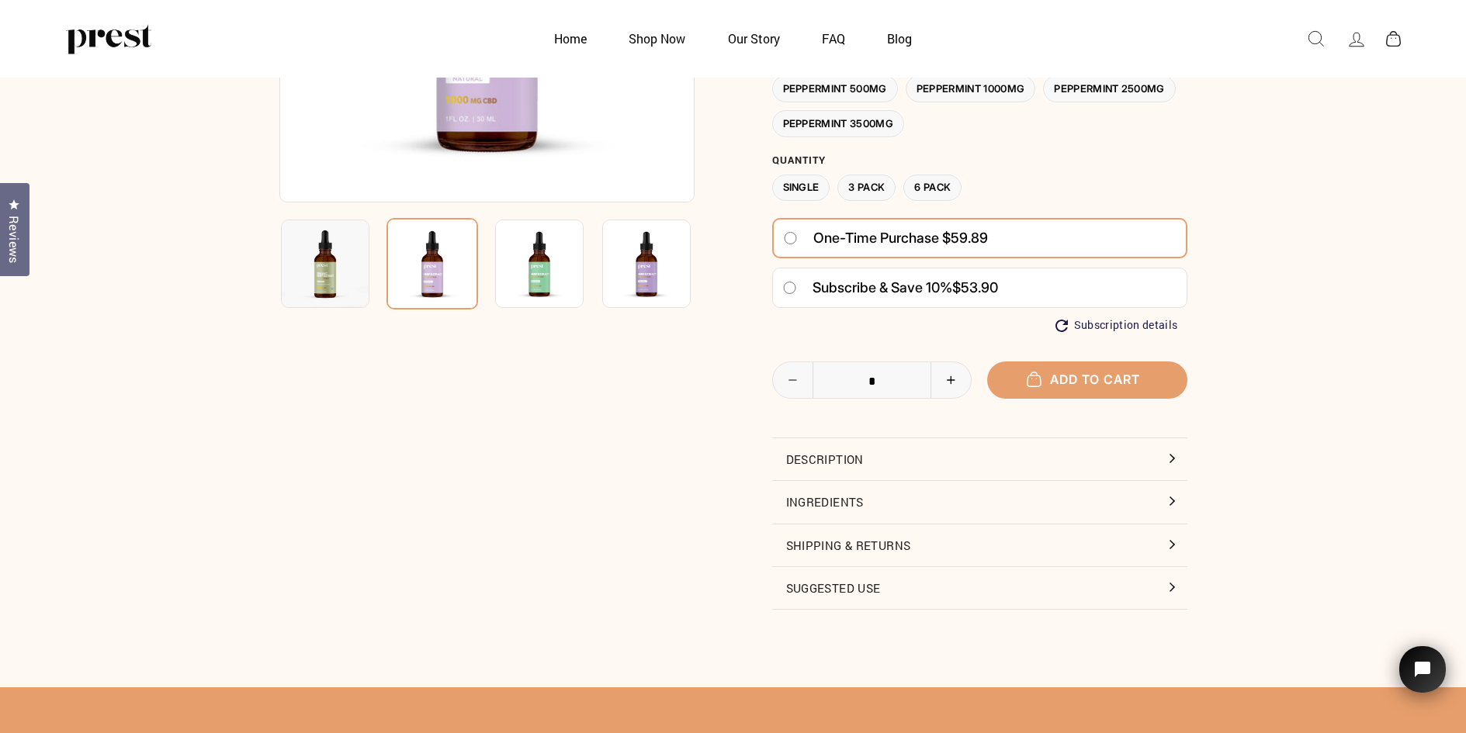 The height and width of the screenshot is (733, 1466). Describe the element at coordinates (1109, 88) in the screenshot. I see `label: Peppermint 2500MG` at that location.